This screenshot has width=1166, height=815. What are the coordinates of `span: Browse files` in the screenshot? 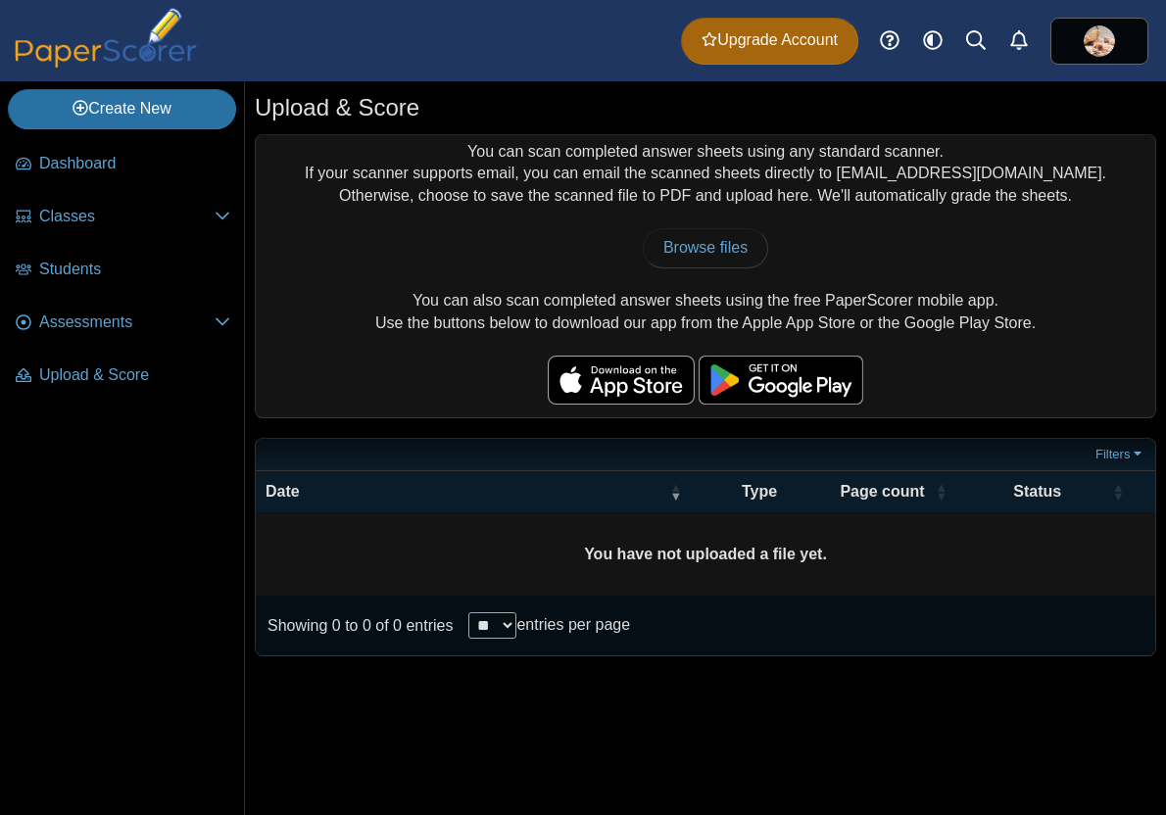 It's located at (706, 247).